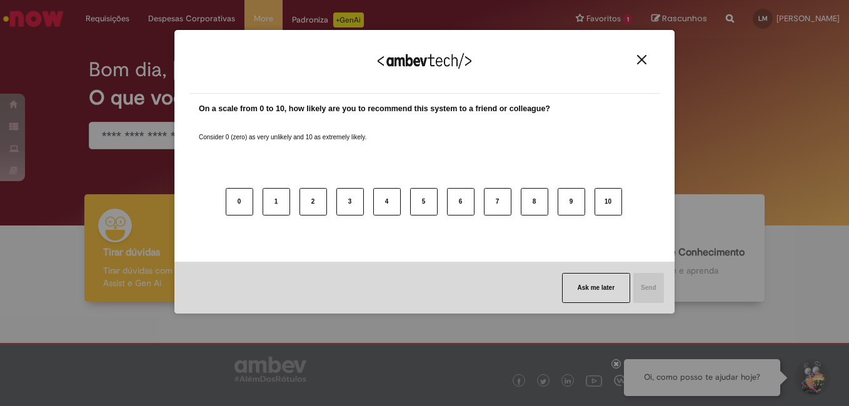 This screenshot has height=406, width=849. Describe the element at coordinates (641, 59) in the screenshot. I see `button: Close` at that location.